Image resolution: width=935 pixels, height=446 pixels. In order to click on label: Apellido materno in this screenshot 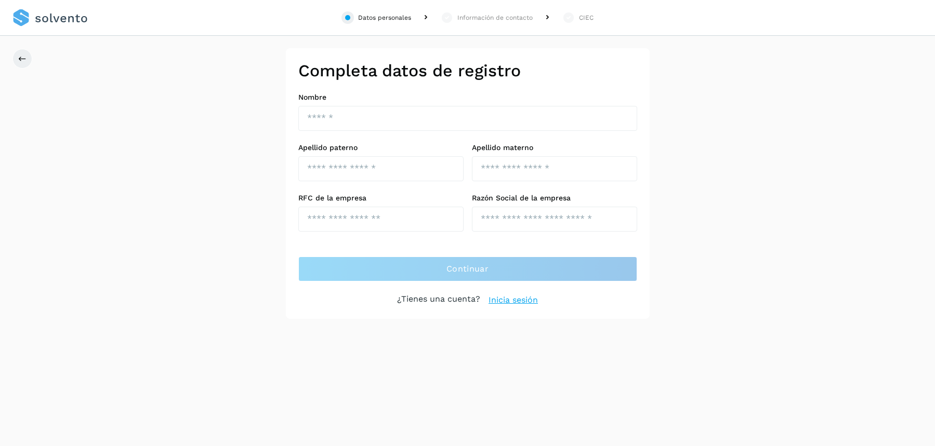, I will do `click(555, 148)`.